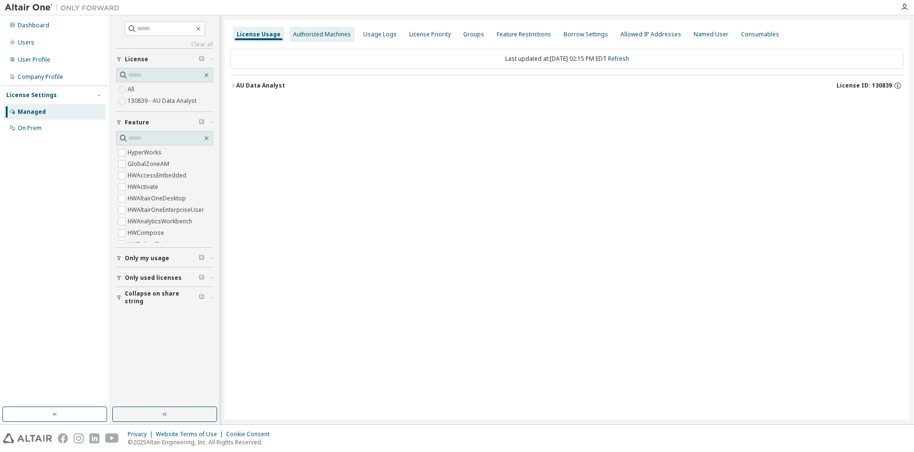  Describe the element at coordinates (136, 59) in the screenshot. I see `span: License` at that location.